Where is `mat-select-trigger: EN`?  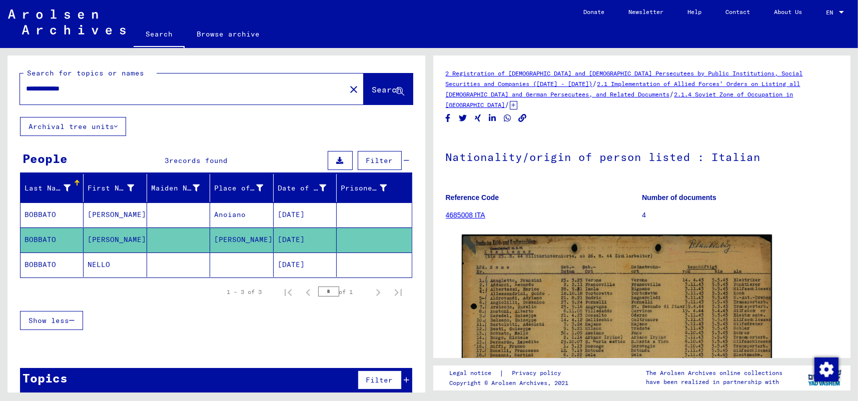
mat-select-trigger: EN is located at coordinates (829, 12).